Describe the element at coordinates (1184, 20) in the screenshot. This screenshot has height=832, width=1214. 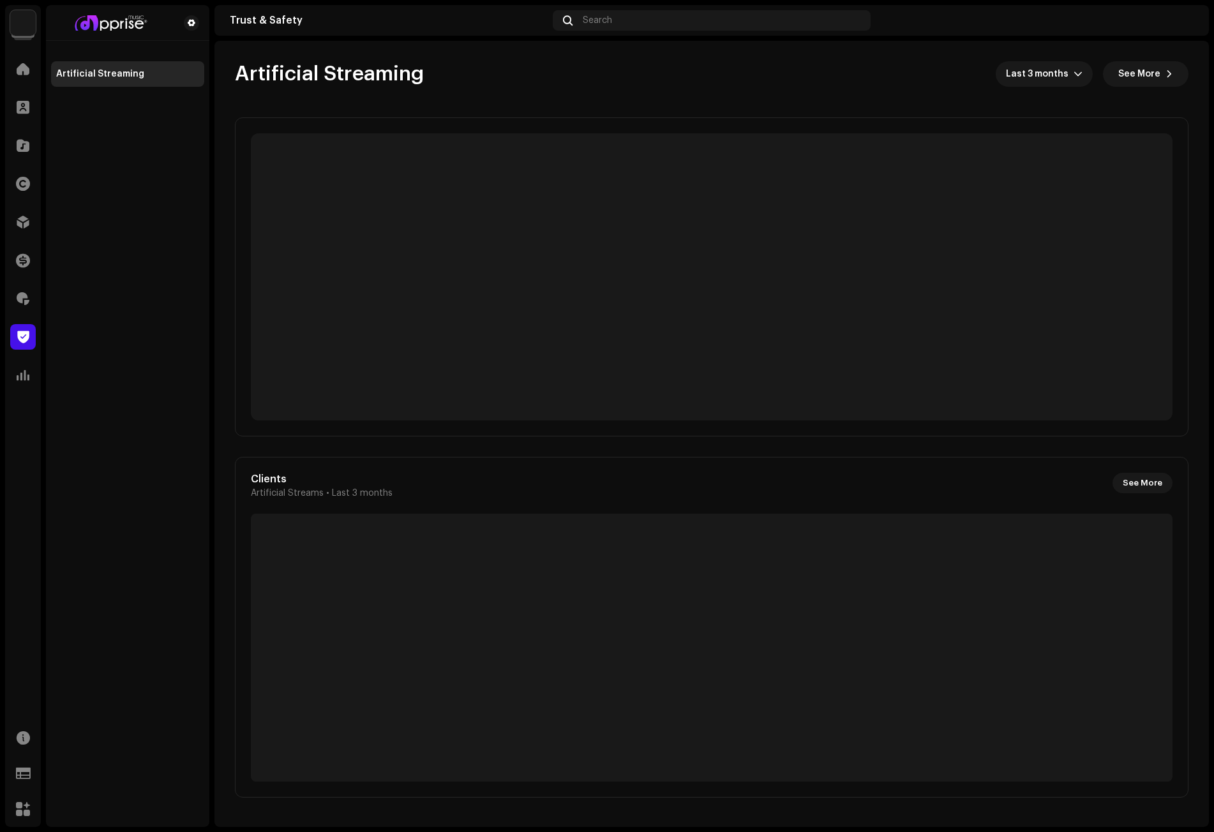
I see `img: 94355213-6620-4dec-931c-2264d4e76804` at that location.